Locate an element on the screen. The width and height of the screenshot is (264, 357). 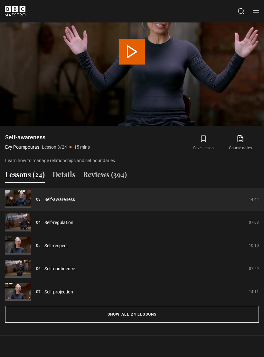
p: Learn how to manage relationships and set boundaries. is located at coordinates (76, 161).